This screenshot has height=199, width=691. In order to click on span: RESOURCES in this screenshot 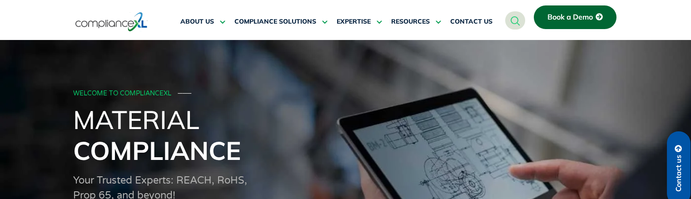, I will do `click(410, 22)`.